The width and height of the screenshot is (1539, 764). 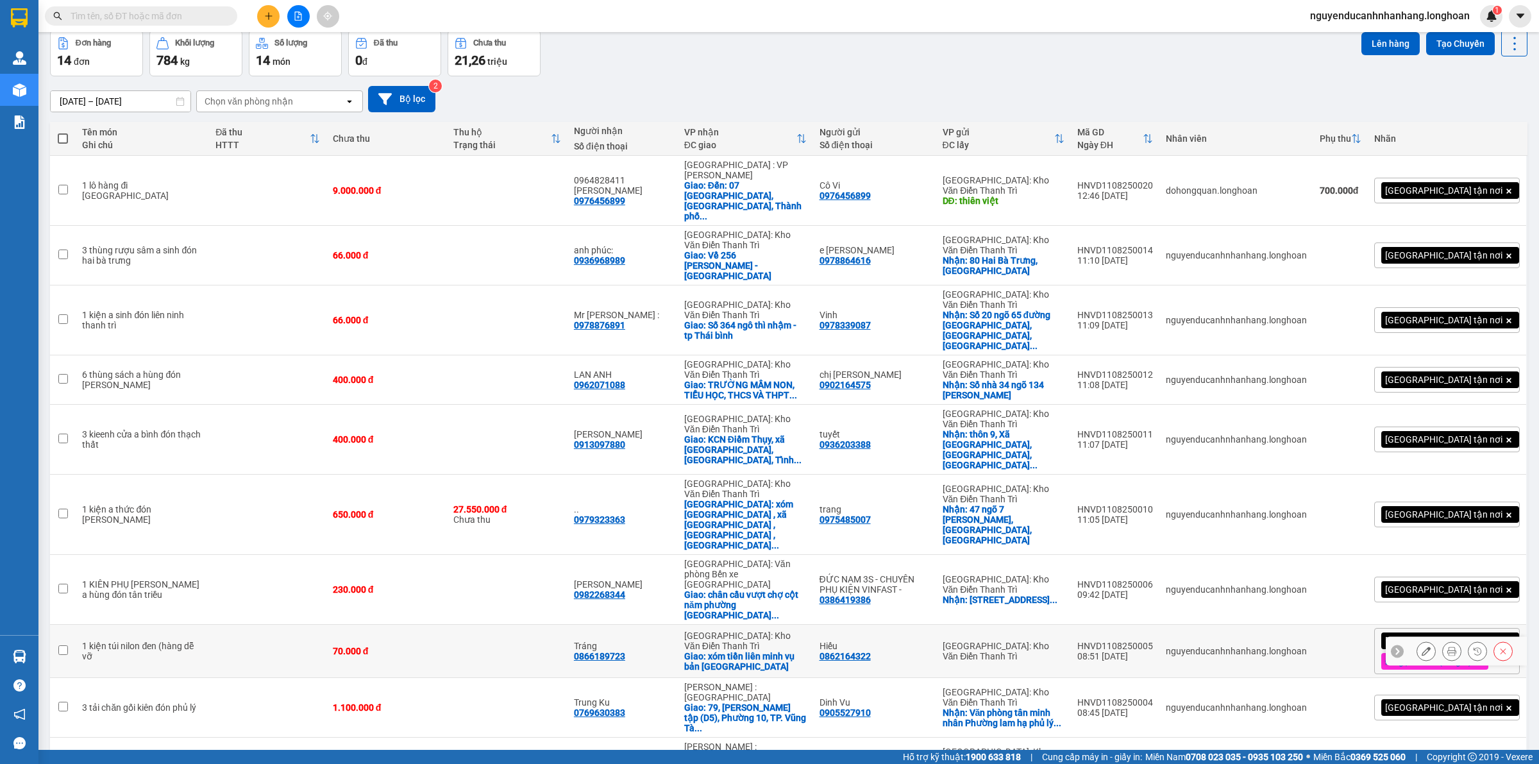 What do you see at coordinates (1236, 190) in the screenshot?
I see `div: dohongquan.longhoan` at bounding box center [1236, 190].